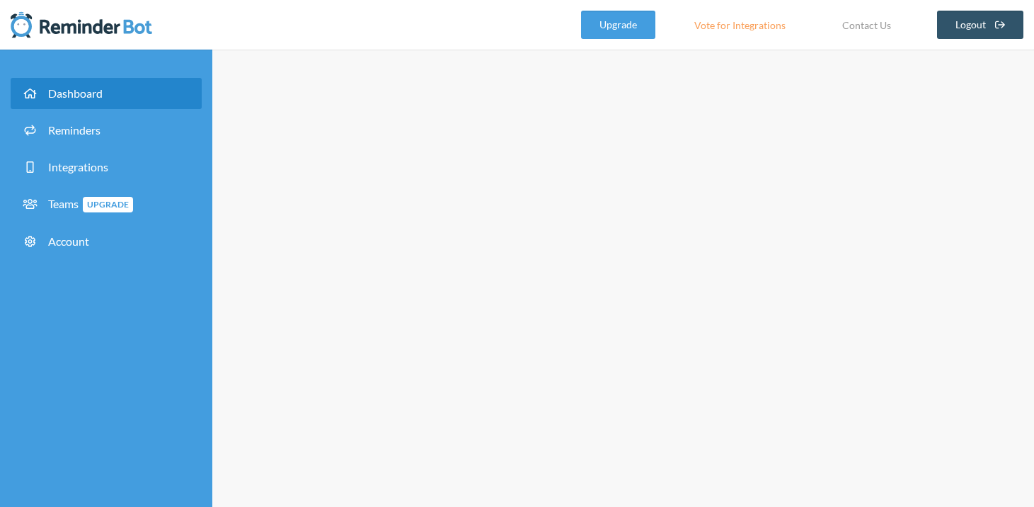 This screenshot has width=1034, height=507. Describe the element at coordinates (106, 130) in the screenshot. I see `a: Reminders` at that location.